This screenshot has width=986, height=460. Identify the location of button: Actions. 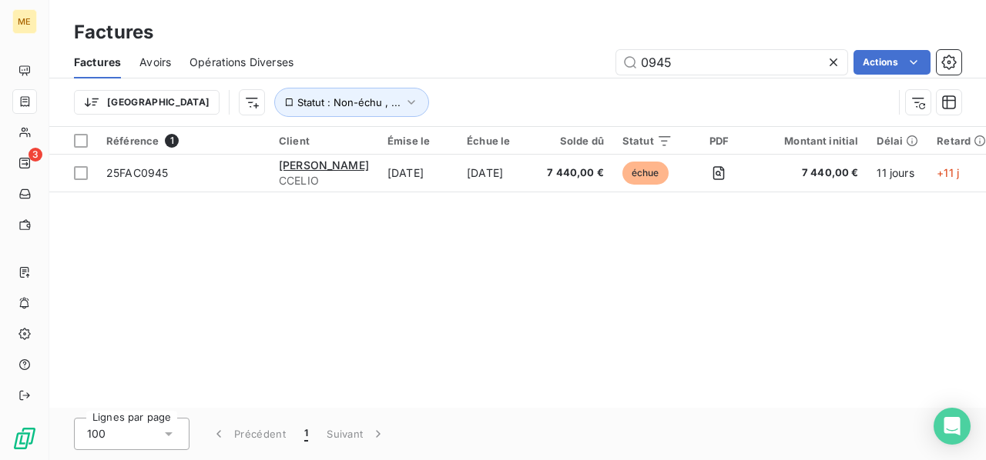
(892, 62).